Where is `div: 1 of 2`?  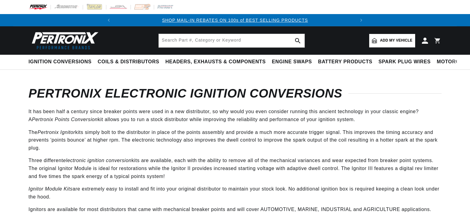 div: 1 of 2 is located at coordinates (235, 20).